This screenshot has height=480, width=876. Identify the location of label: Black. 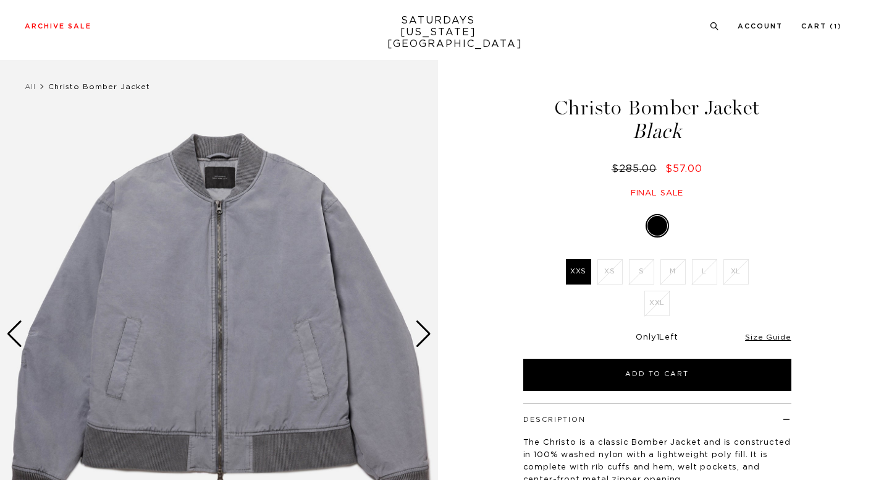
(658, 226).